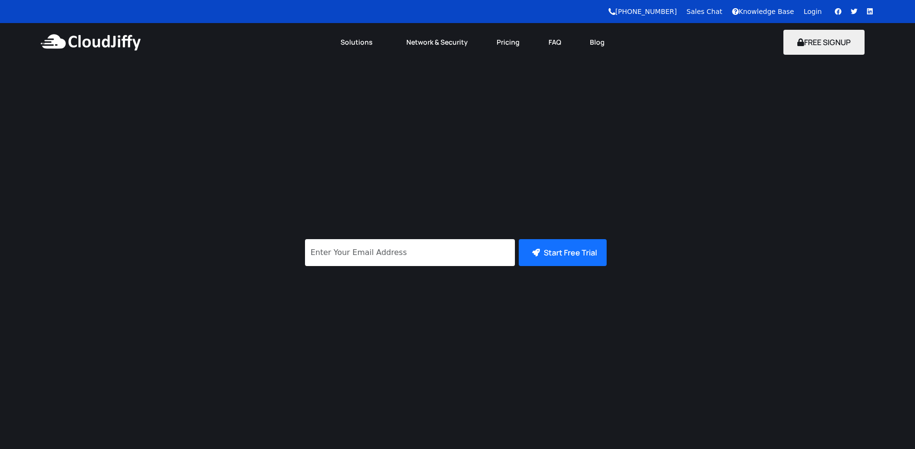 This screenshot has width=915, height=449. Describe the element at coordinates (437, 42) in the screenshot. I see `a: Network & Security` at that location.